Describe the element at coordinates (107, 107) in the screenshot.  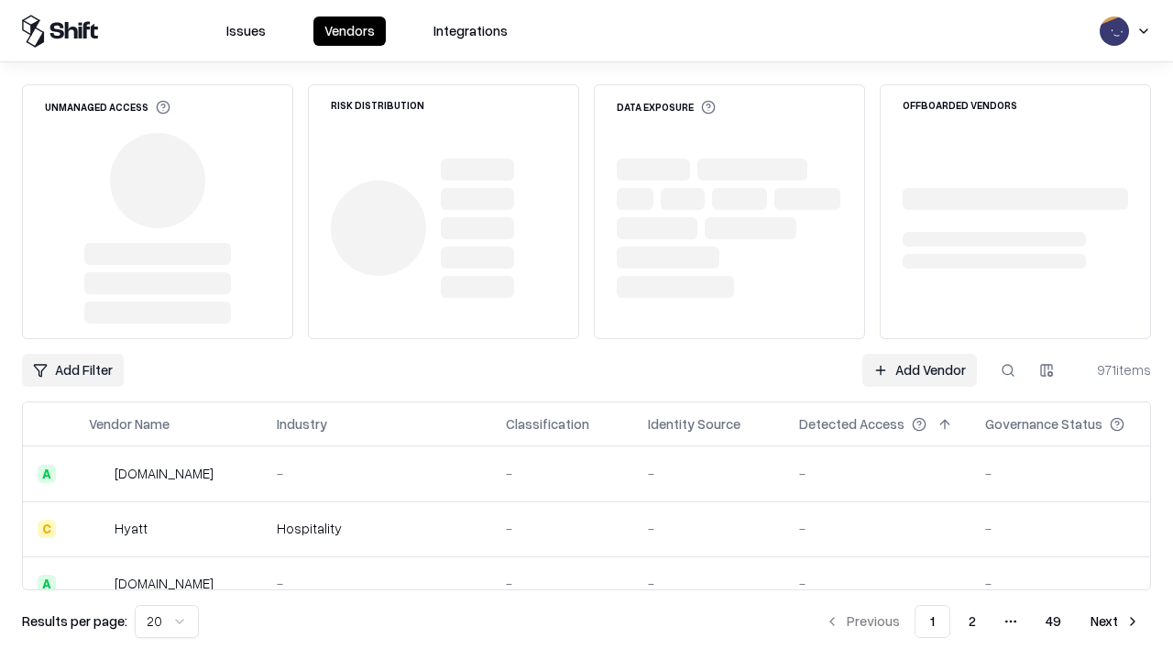
I see `div: Unmanaged Access` at that location.